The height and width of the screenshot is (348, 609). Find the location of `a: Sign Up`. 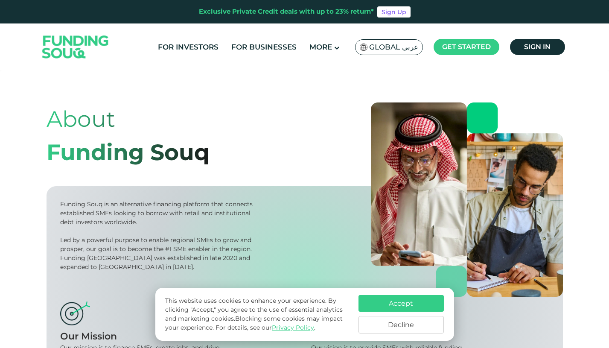

a: Sign Up is located at coordinates (394, 12).